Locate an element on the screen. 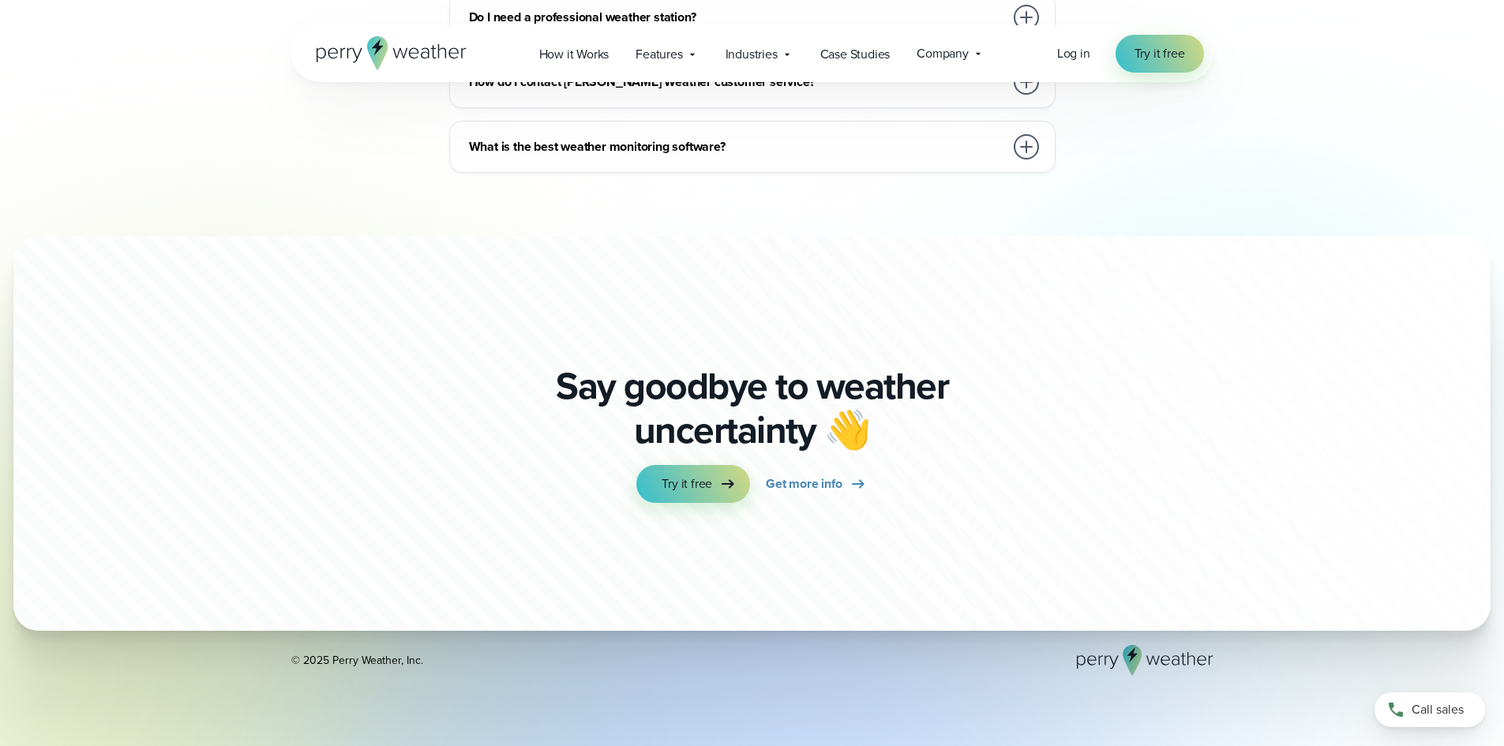 The image size is (1504, 746). span: Industries is located at coordinates (752, 54).